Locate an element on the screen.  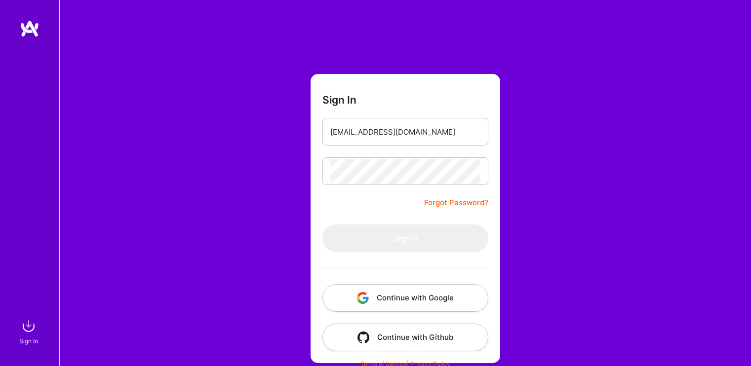
div: Sign In is located at coordinates (29, 341).